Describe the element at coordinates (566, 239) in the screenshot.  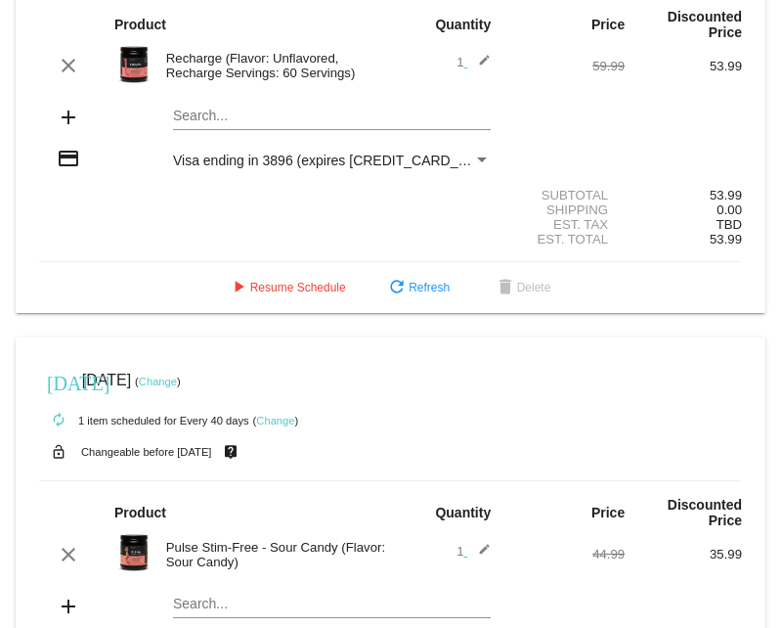
I see `div: Est. Total` at that location.